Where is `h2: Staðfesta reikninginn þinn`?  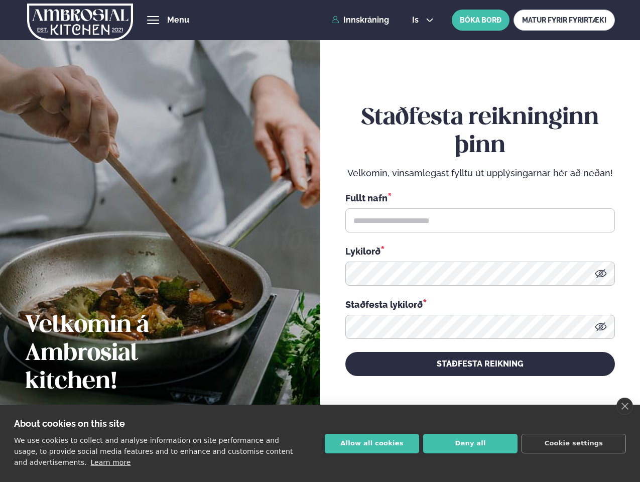 h2: Staðfesta reikninginn þinn is located at coordinates (480, 132).